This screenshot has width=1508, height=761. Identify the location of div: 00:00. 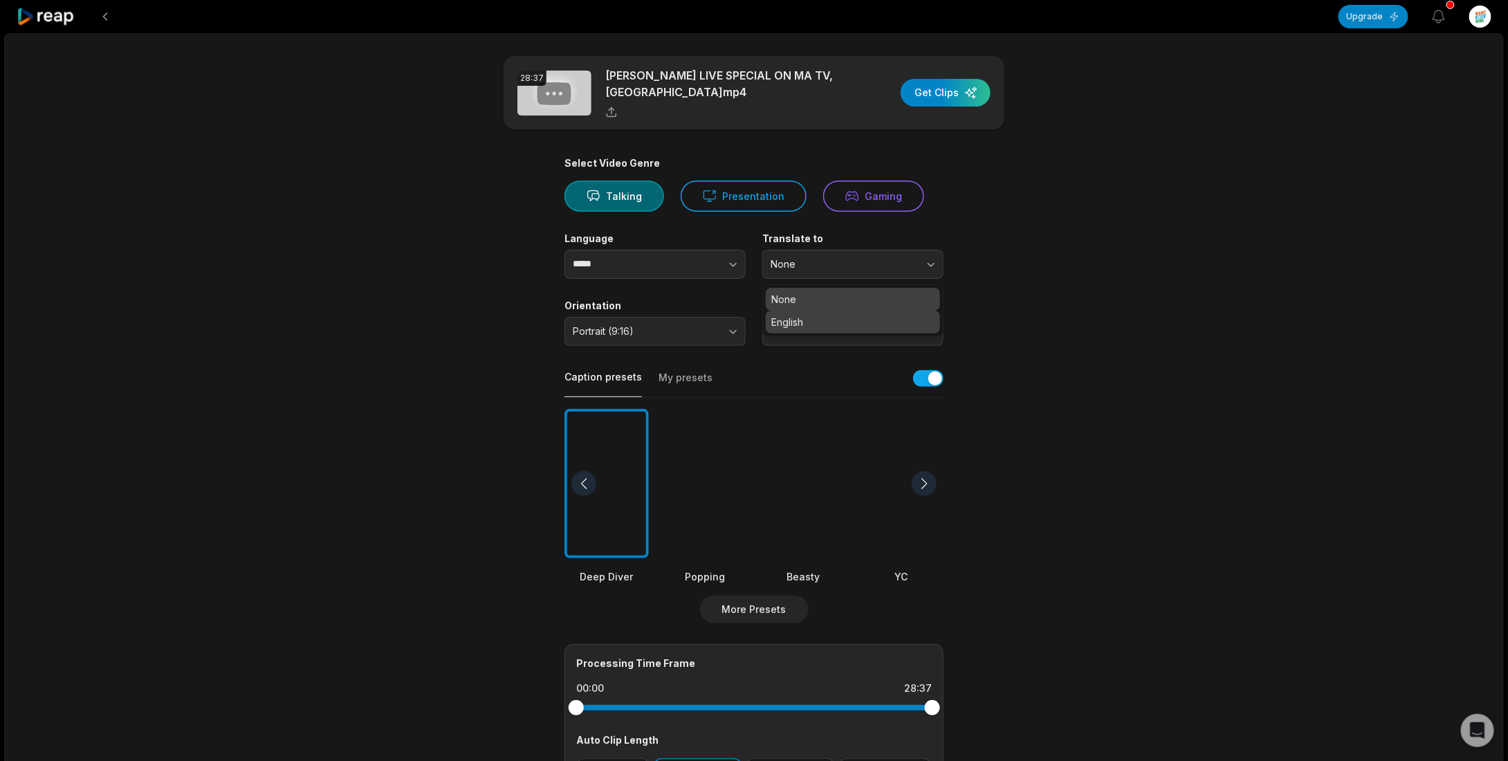
(590, 688).